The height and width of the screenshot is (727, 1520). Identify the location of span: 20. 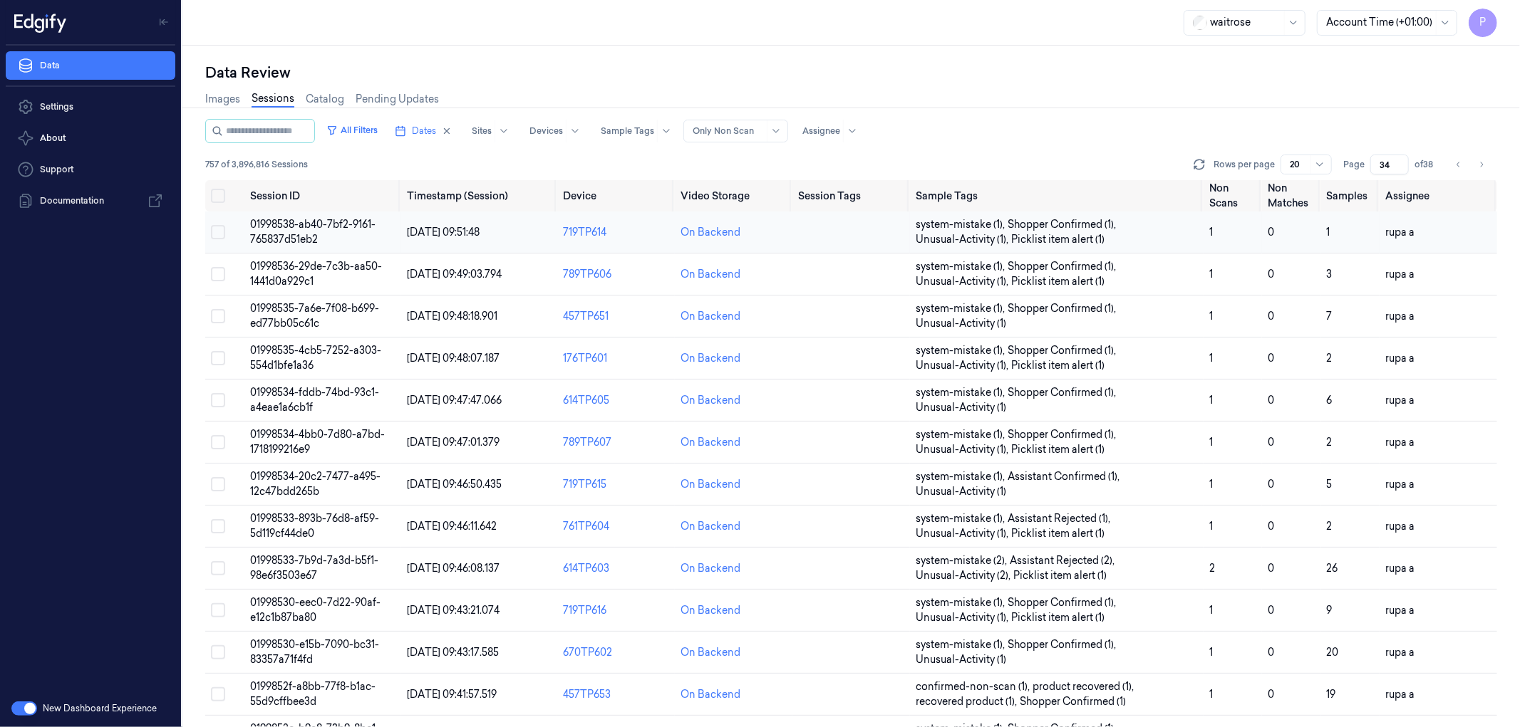
(1332, 653).